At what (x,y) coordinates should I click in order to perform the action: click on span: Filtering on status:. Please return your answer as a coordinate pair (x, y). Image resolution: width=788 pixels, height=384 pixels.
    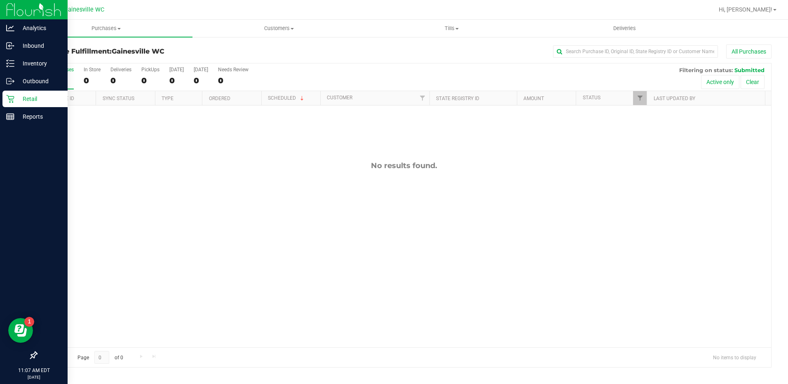
    Looking at the image, I should click on (706, 70).